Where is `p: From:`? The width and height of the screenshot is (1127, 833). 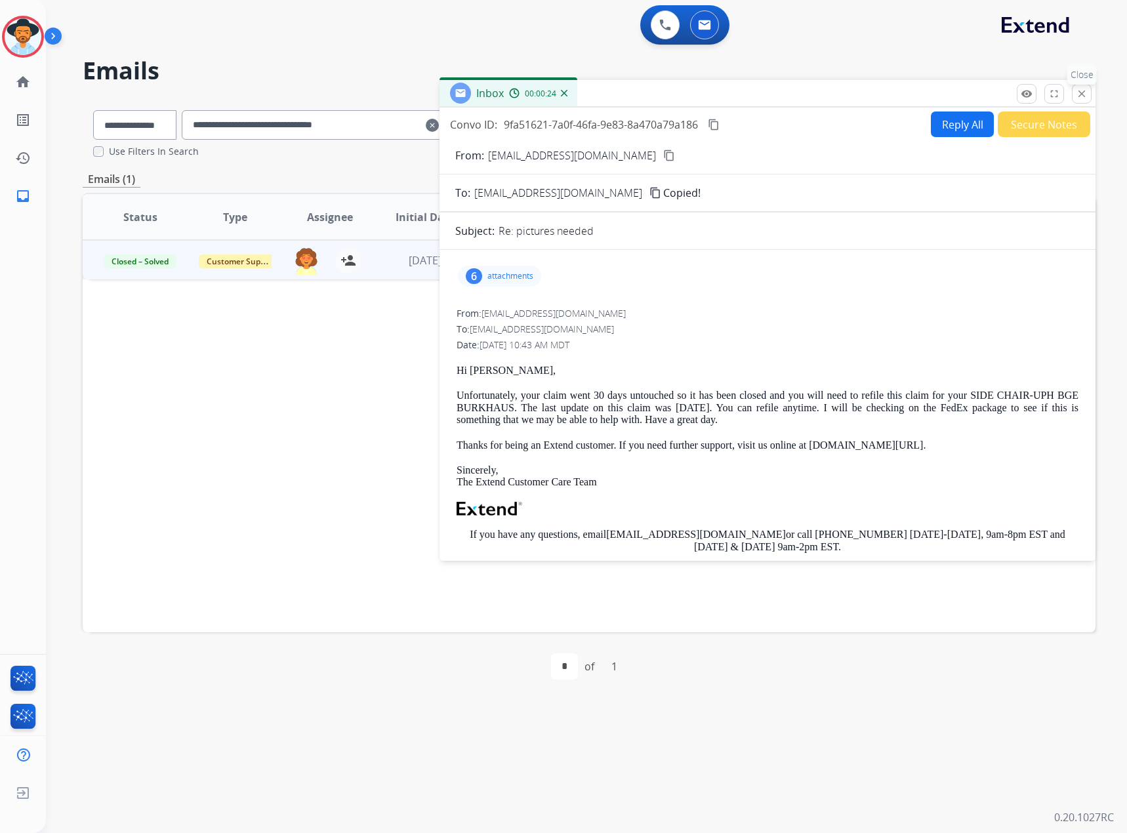 p: From: is located at coordinates (470, 155).